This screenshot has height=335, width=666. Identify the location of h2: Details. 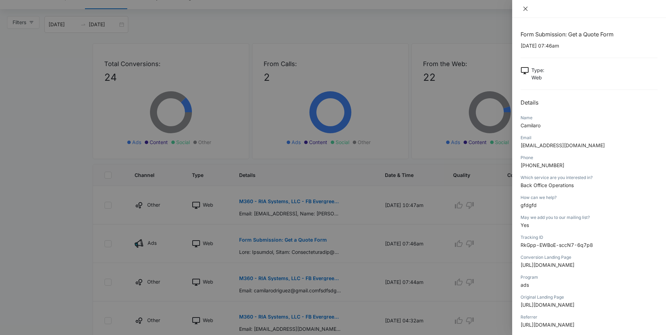
(589, 102).